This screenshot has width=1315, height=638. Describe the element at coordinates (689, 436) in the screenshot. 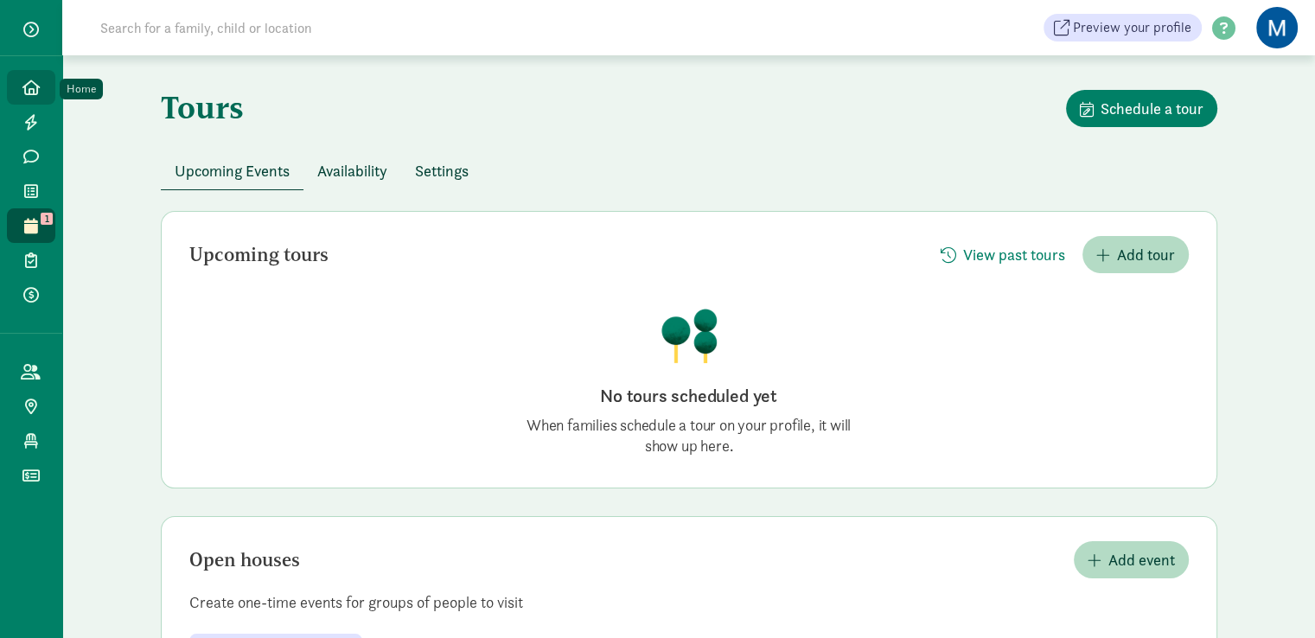

I see `p: When families schedule a tour on your profile, it will show up here.` at that location.